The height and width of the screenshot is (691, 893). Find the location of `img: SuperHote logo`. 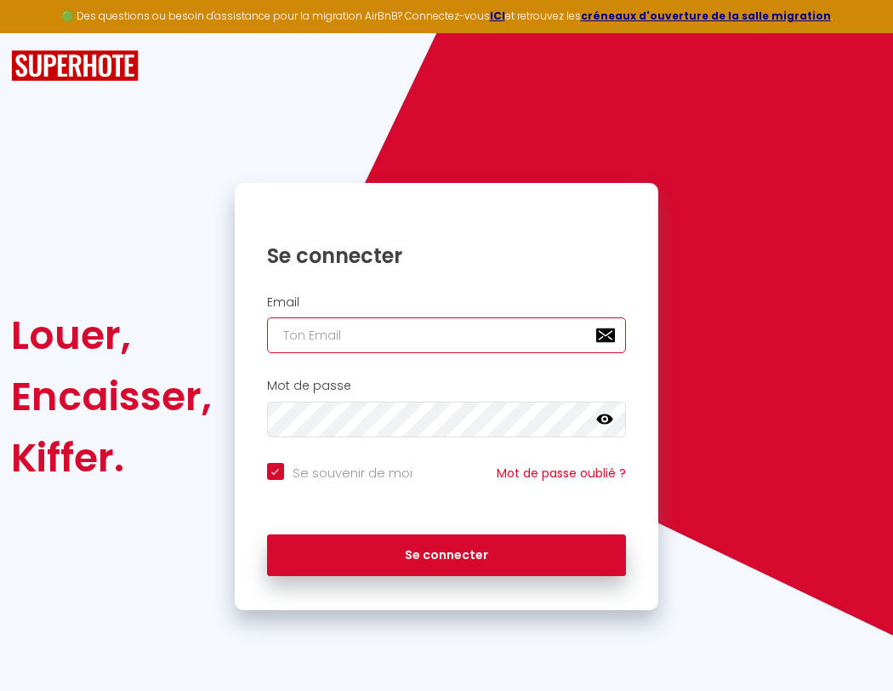

img: SuperHote logo is located at coordinates (75, 66).